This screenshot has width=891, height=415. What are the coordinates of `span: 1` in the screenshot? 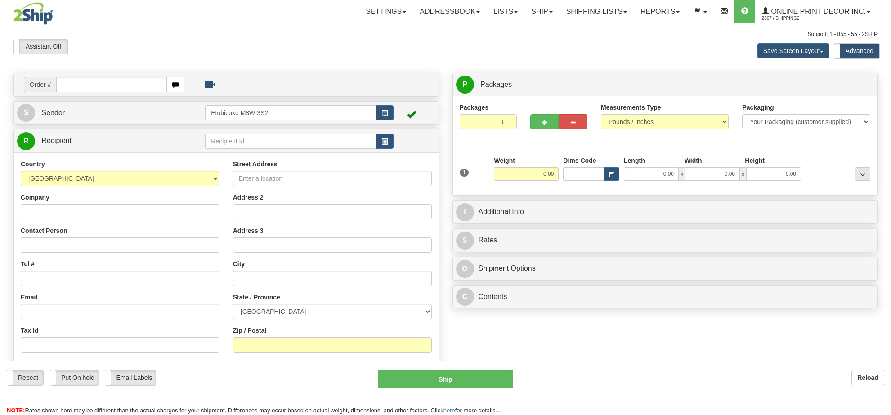 It's located at (464, 173).